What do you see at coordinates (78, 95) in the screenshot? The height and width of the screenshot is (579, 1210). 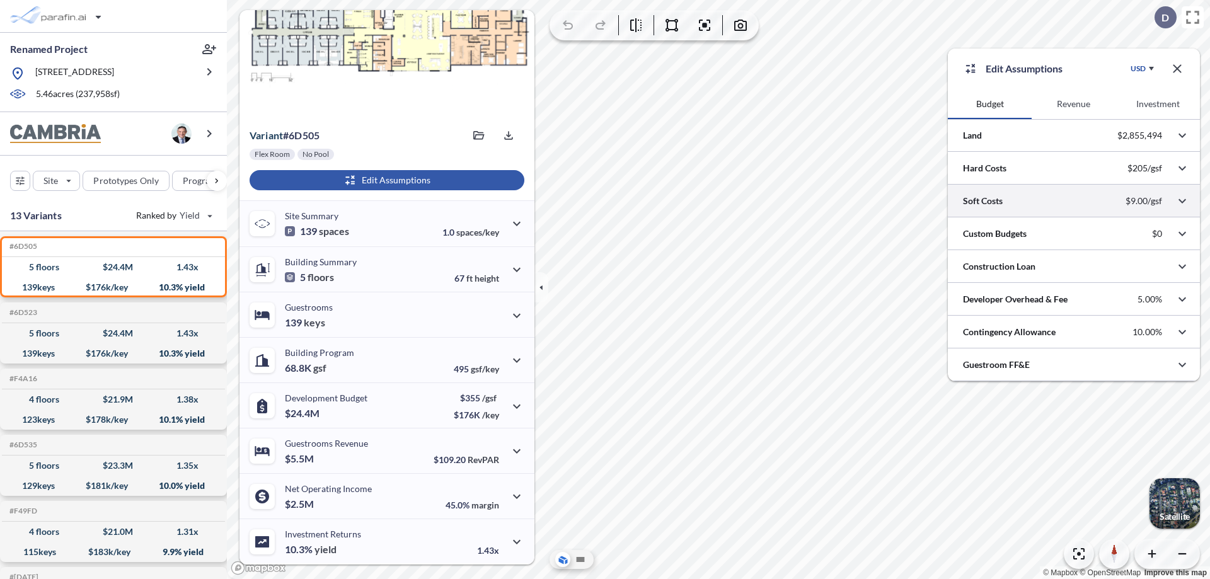 I see `p: 5.46 acres ( 237,958 sf)` at bounding box center [78, 95].